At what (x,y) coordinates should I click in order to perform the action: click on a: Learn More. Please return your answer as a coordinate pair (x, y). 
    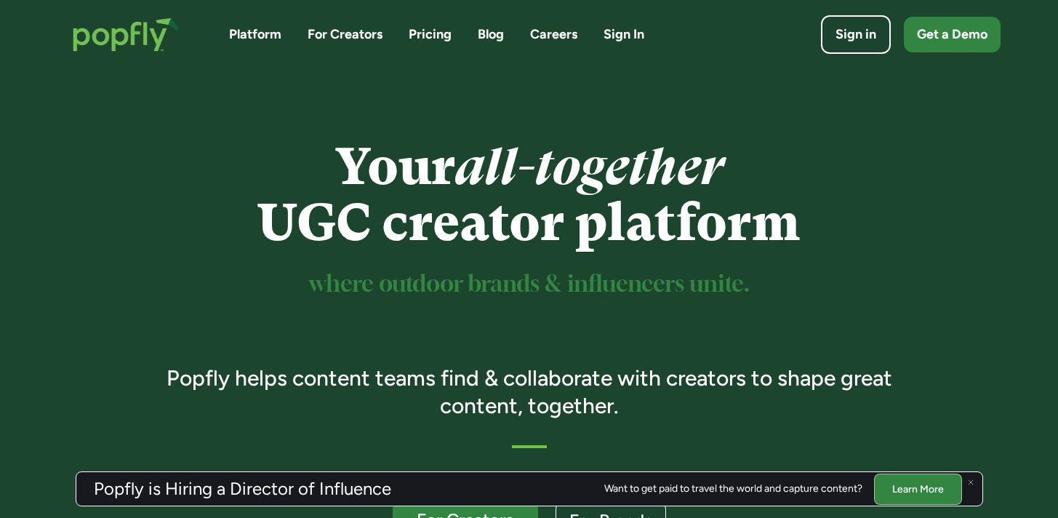
    Looking at the image, I should click on (918, 488).